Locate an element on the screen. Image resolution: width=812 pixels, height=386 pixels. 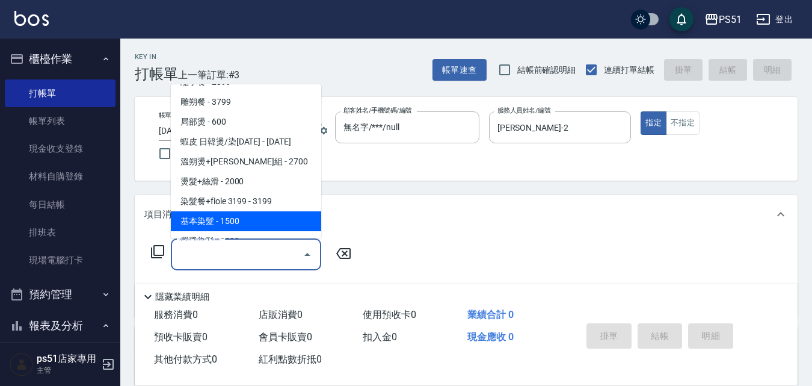
p: 項目消費 is located at coordinates (162, 214).